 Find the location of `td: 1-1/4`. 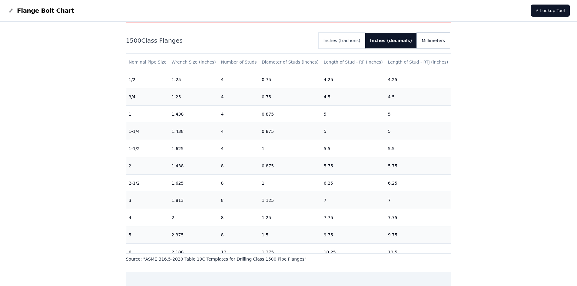

td: 1-1/4 is located at coordinates (148, 131).